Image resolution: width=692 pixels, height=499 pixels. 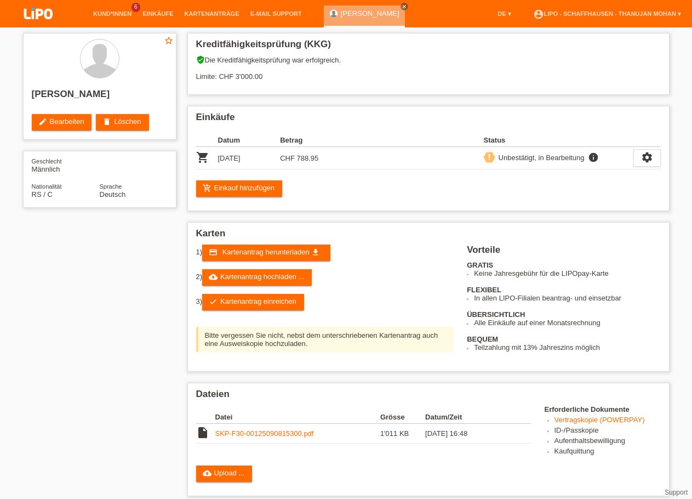 What do you see at coordinates (559, 140) in the screenshot?
I see `th: Status` at bounding box center [559, 140].